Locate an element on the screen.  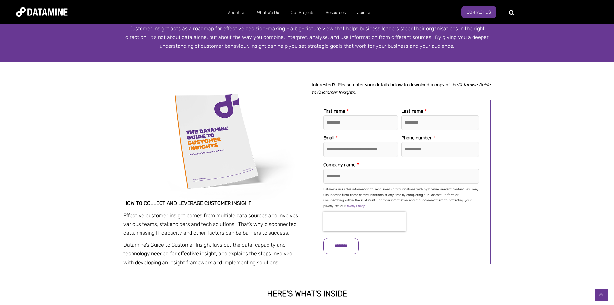
span: Email is located at coordinates (329, 138).